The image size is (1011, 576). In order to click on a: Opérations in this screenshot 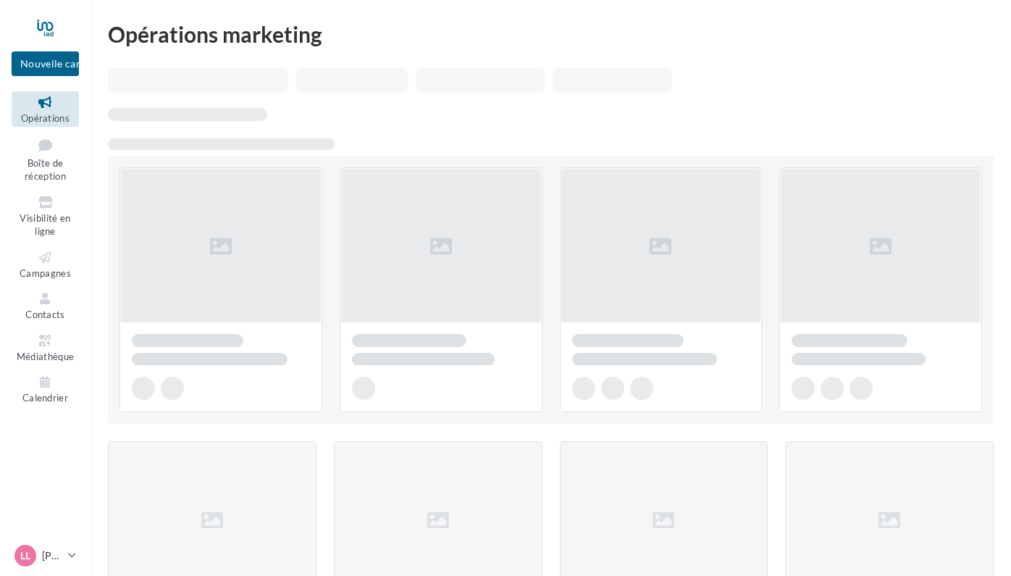, I will do `click(45, 109)`.